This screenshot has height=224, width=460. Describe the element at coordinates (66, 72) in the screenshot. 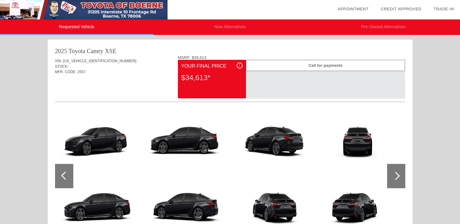

I see `span: MFR. CODE:` at that location.